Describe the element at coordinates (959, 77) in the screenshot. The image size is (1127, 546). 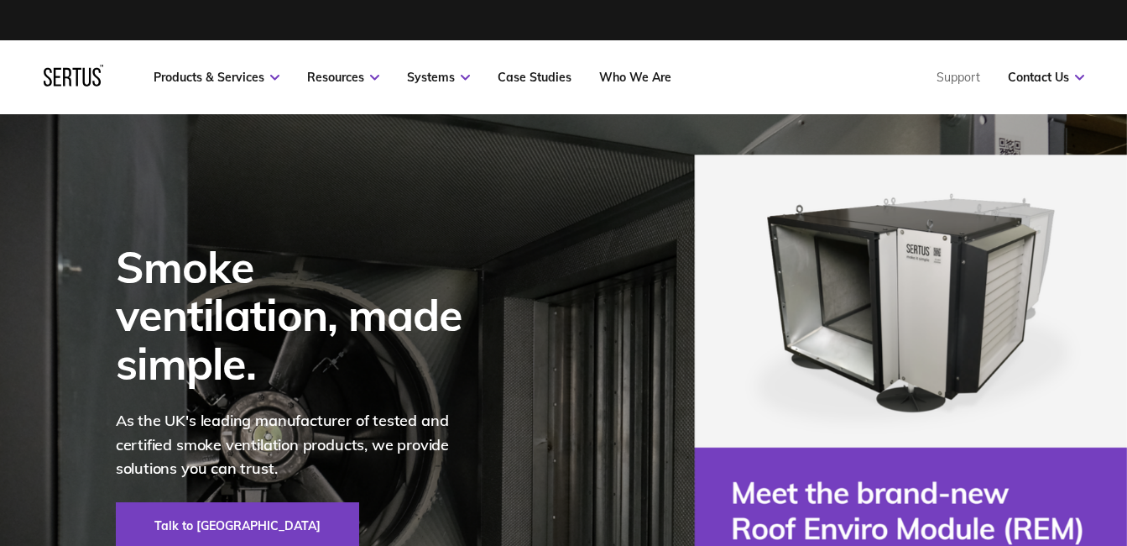
I see `a: Support` at that location.